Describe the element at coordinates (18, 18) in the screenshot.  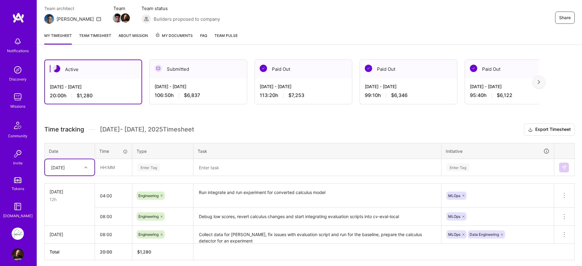
I see `img: logo` at that location.